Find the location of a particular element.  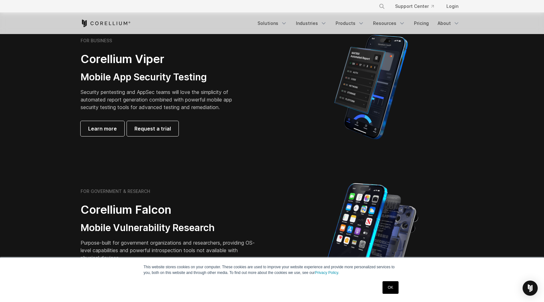

img: iPhone model separated into the mechanics used to build the physical device. is located at coordinates (371, 237).